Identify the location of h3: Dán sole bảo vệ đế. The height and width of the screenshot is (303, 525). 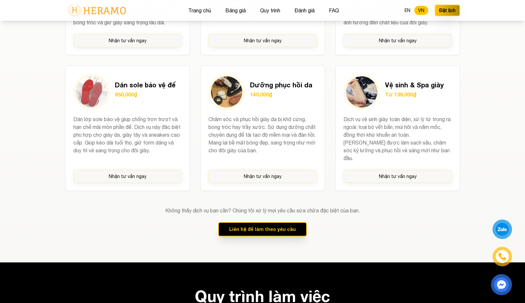
(145, 85).